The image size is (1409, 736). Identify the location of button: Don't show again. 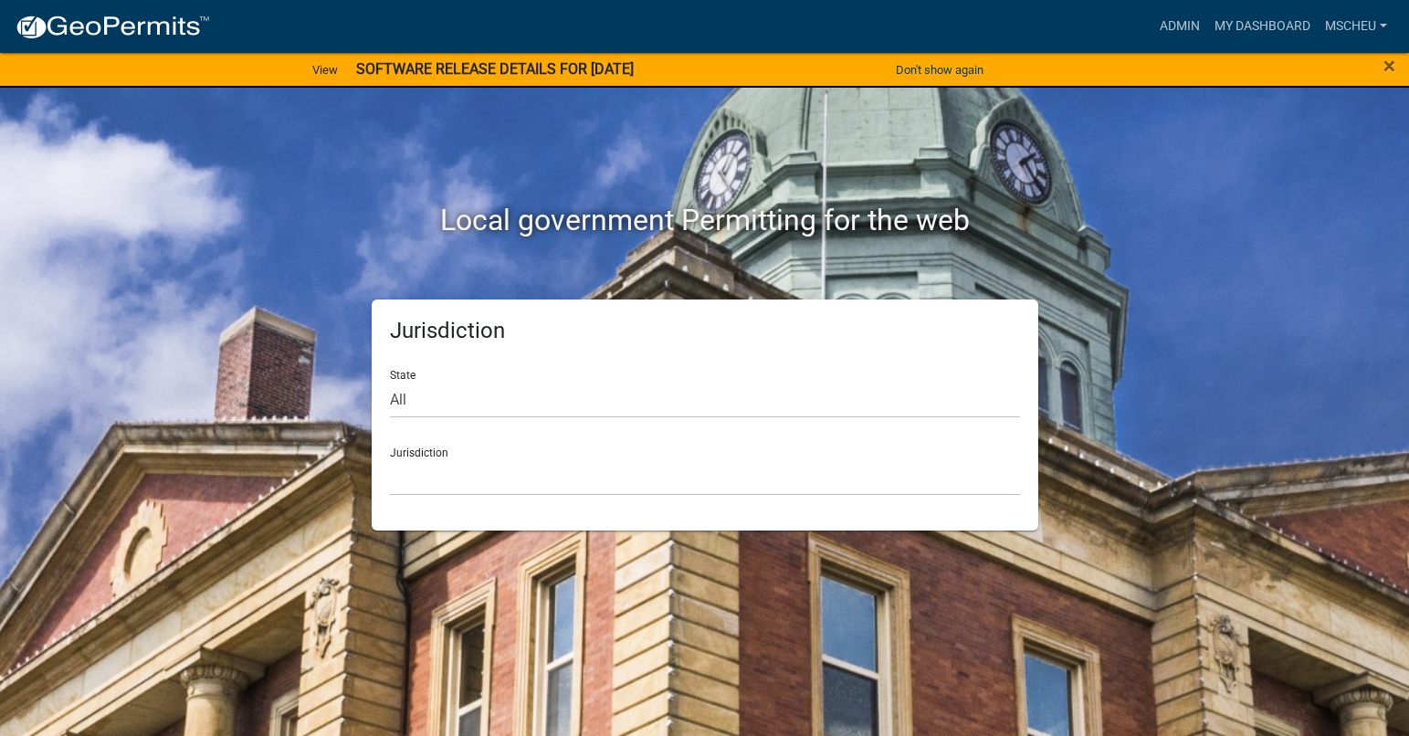
(940, 69).